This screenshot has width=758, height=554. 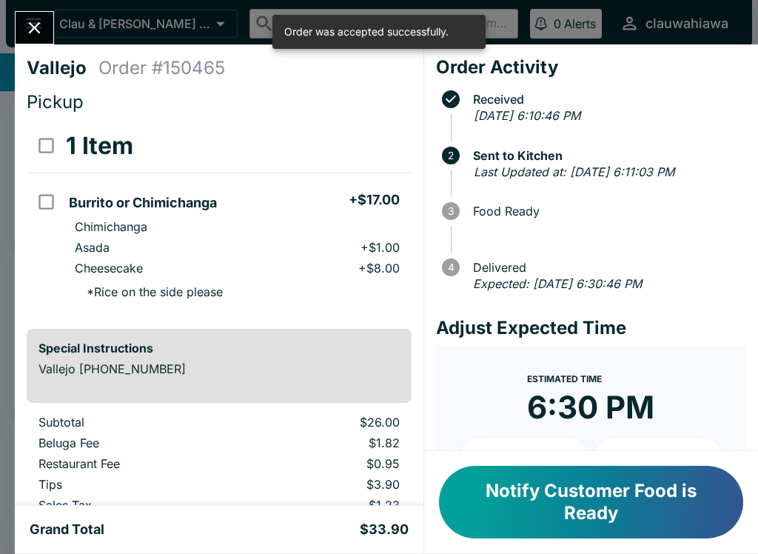 What do you see at coordinates (327, 505) in the screenshot?
I see `p: $1.23` at bounding box center [327, 505].